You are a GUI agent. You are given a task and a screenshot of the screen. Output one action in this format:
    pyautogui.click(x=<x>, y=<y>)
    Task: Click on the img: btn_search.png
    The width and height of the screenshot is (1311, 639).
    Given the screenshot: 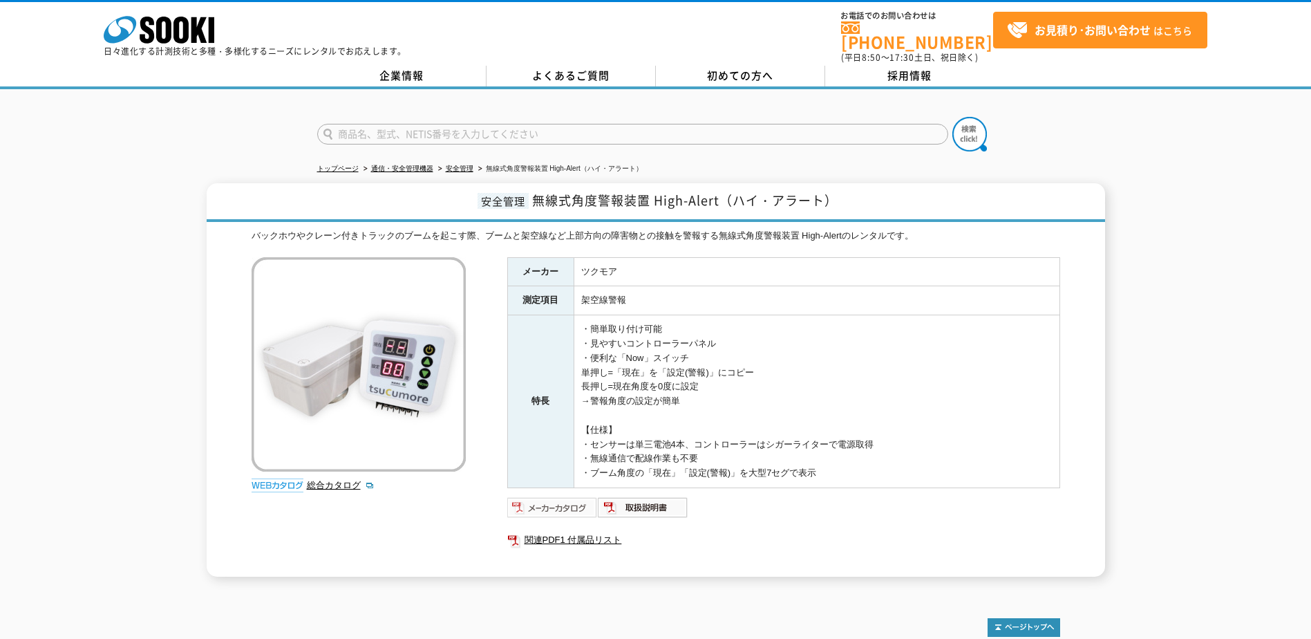 What is the action you would take?
    pyautogui.click(x=970, y=134)
    